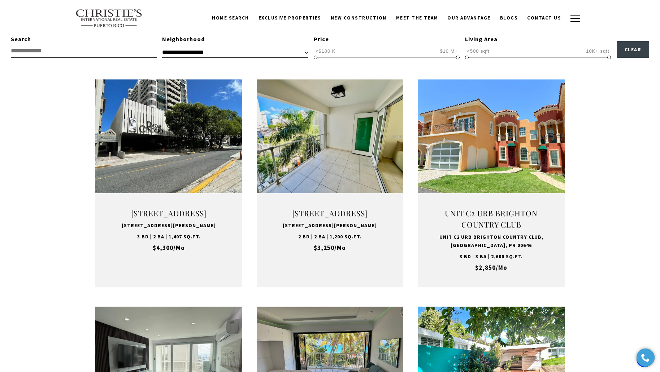  What do you see at coordinates (509, 18) in the screenshot?
I see `a: Blogs` at bounding box center [509, 18].